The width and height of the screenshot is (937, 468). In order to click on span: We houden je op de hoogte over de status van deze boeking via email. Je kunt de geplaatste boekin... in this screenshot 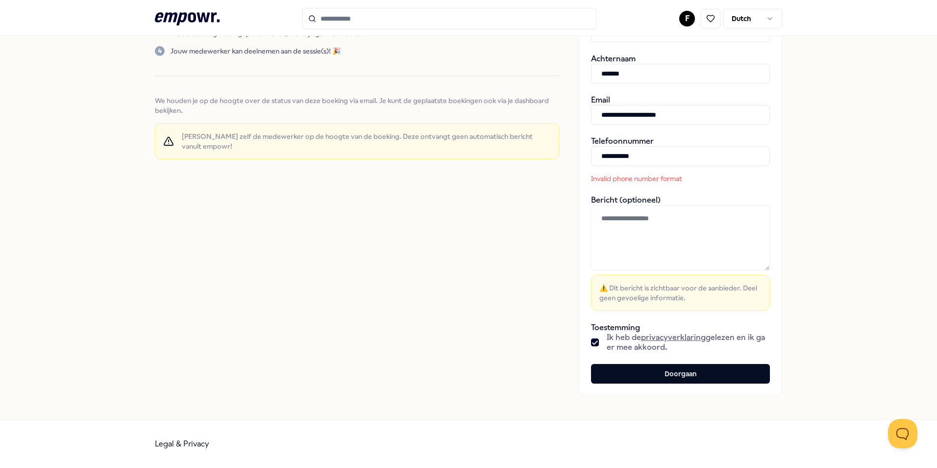, I will do `click(357, 105)`.